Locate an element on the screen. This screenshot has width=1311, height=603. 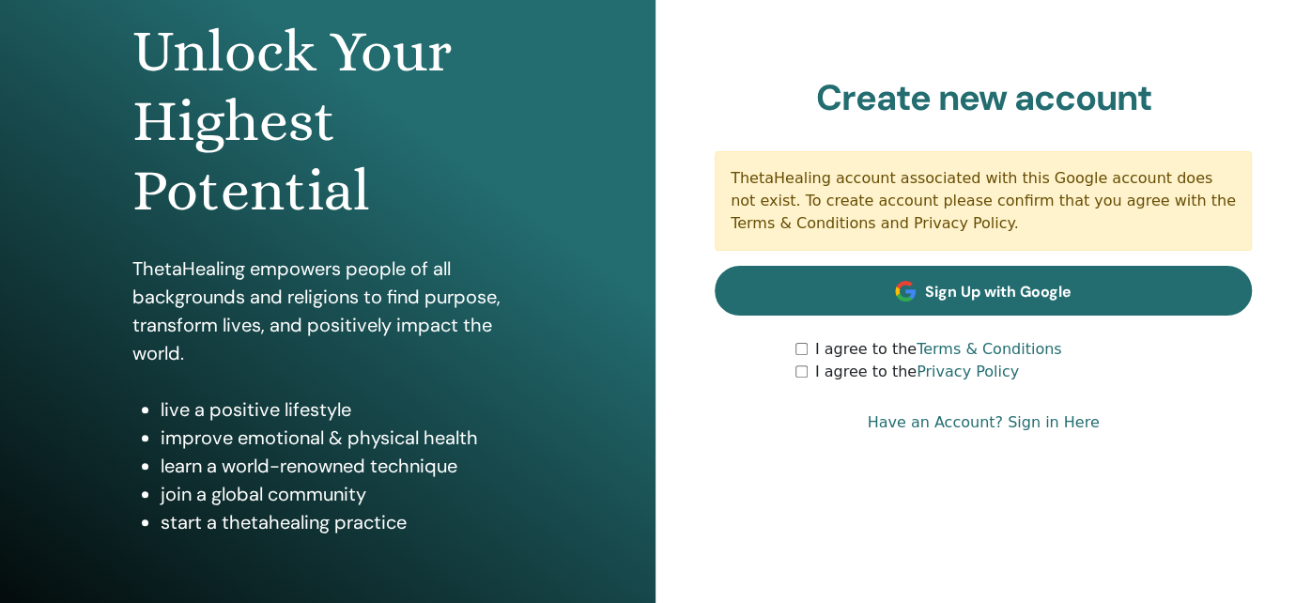
li: learn a world-renowned technique is located at coordinates (341, 466).